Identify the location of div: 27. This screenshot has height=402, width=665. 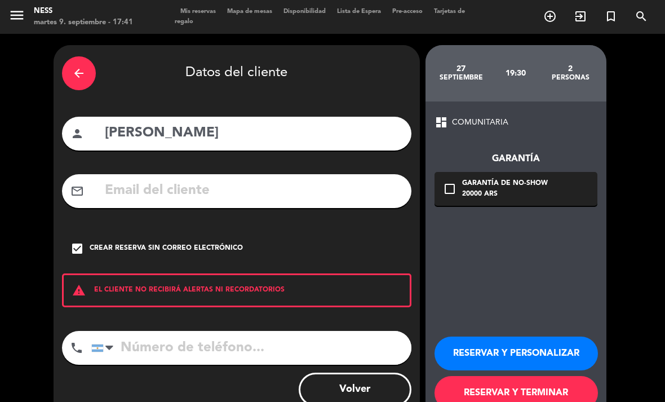
(461, 69).